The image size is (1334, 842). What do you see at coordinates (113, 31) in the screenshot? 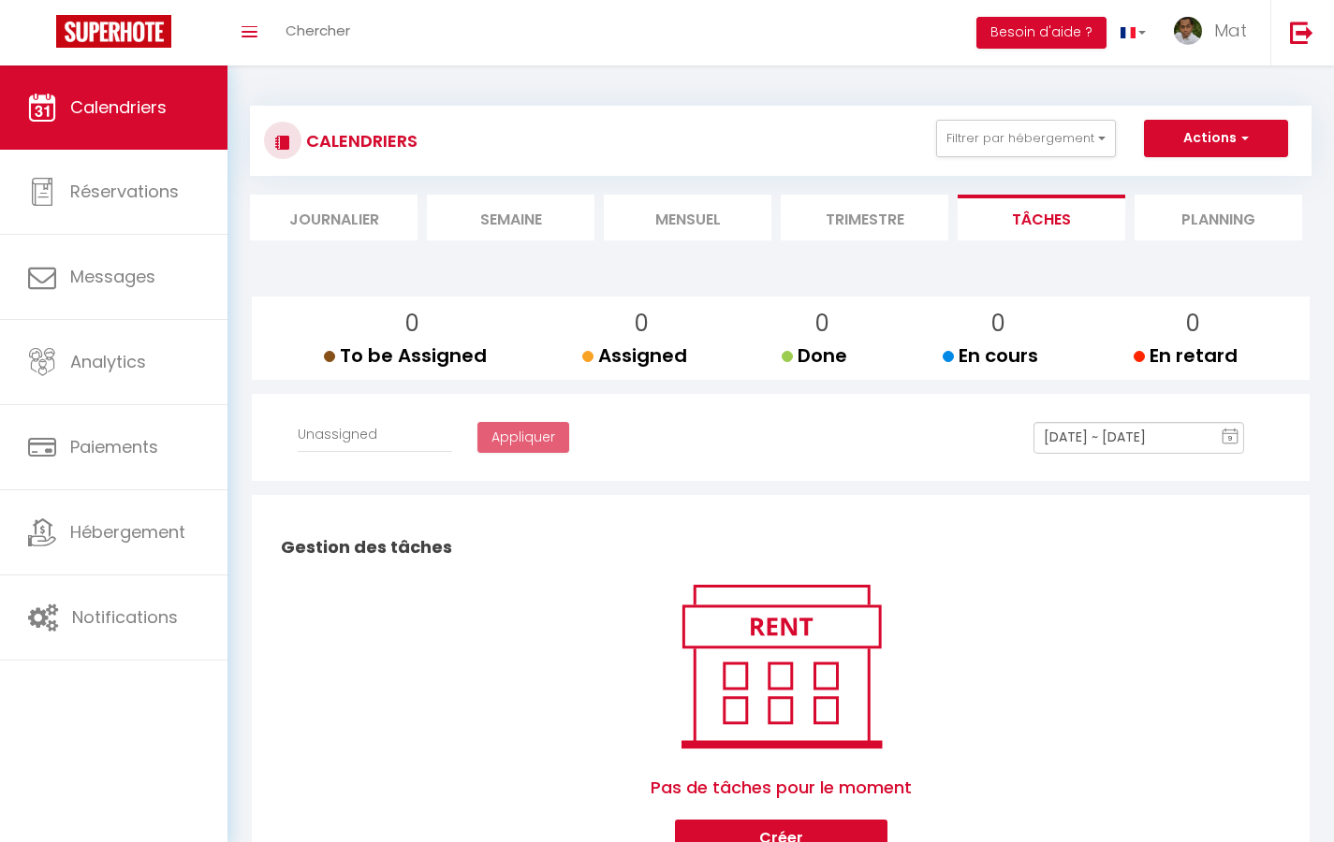
I see `img: Super Booking` at bounding box center [113, 31].